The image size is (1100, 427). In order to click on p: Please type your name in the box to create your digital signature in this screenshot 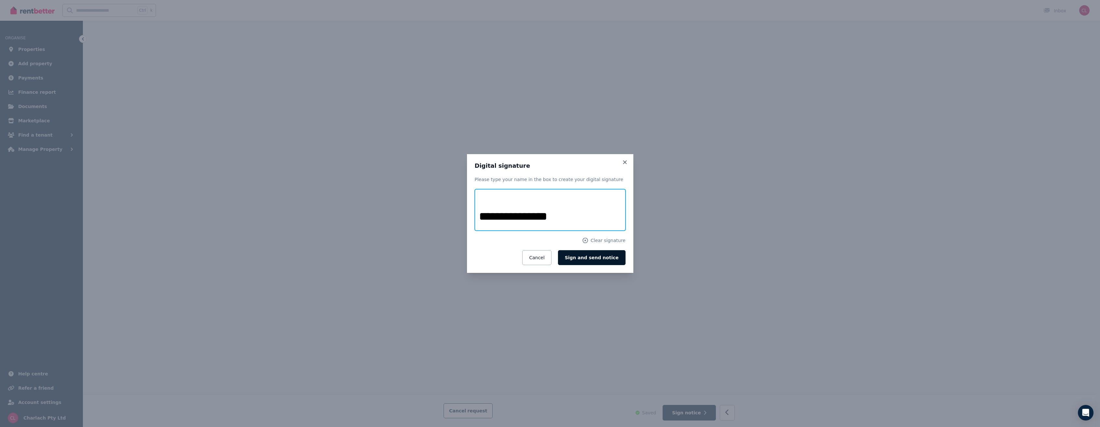, I will do `click(550, 180)`.